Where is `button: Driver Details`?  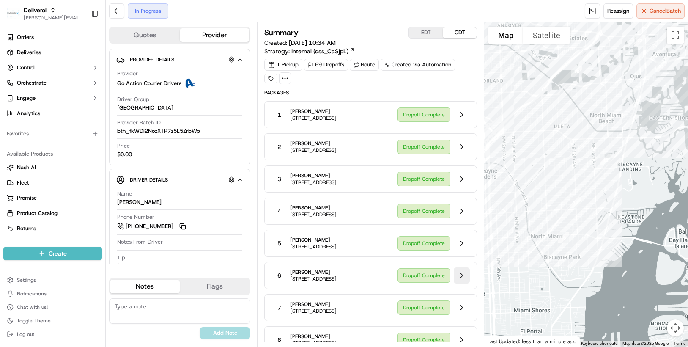
button: Driver Details is located at coordinates (180, 179).